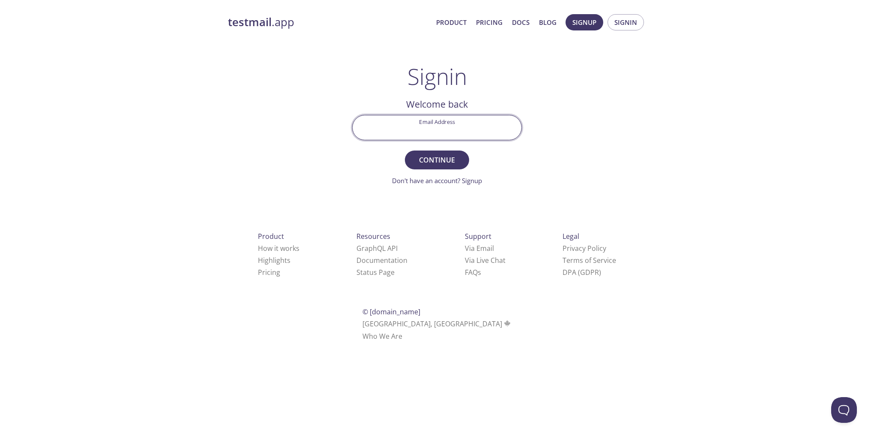 The width and height of the screenshot is (874, 440). What do you see at coordinates (479, 272) in the screenshot?
I see `span: s` at bounding box center [479, 272].